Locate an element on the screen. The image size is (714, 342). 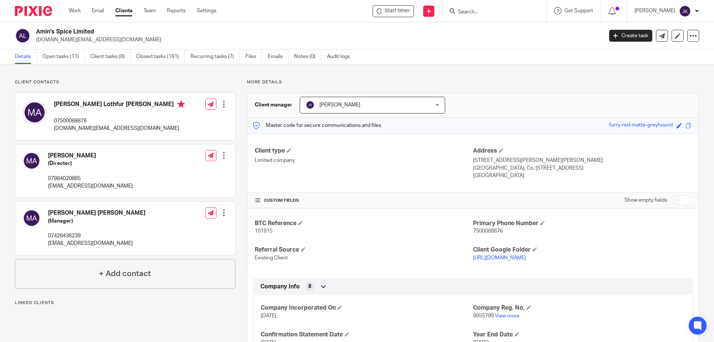
p: Master code for secure communications and files is located at coordinates (317, 125).